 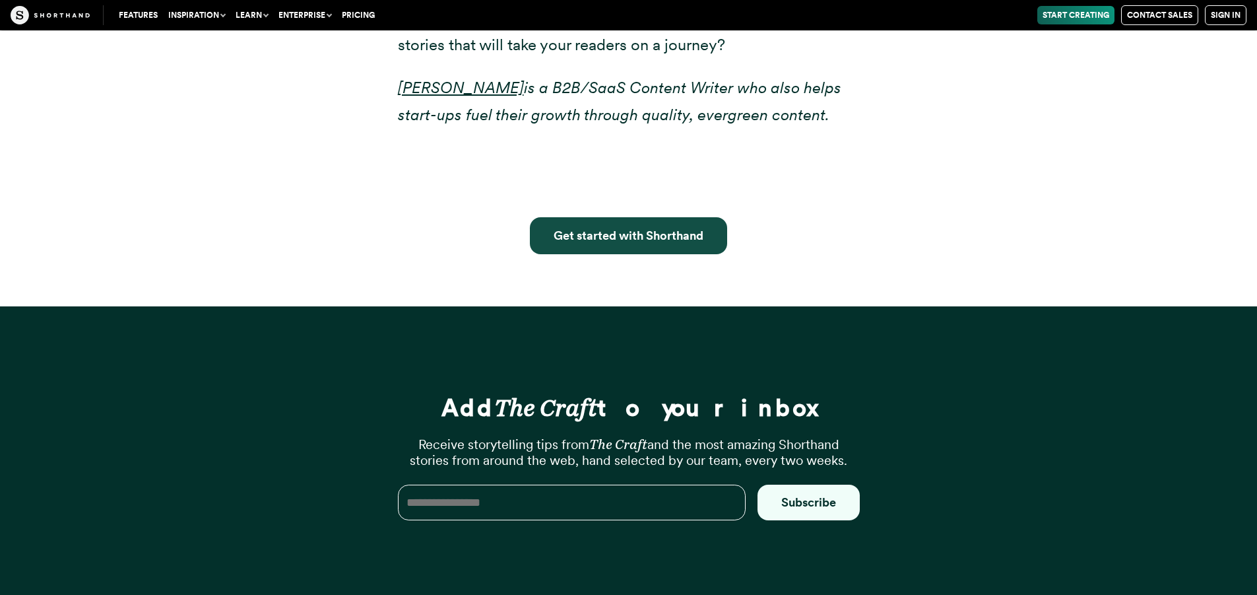 What do you see at coordinates (251, 15) in the screenshot?
I see `button: Learn` at bounding box center [251, 15].